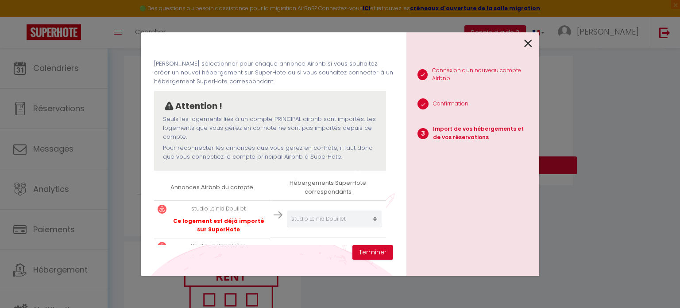  I want to click on p: Attention !, so click(199, 106).